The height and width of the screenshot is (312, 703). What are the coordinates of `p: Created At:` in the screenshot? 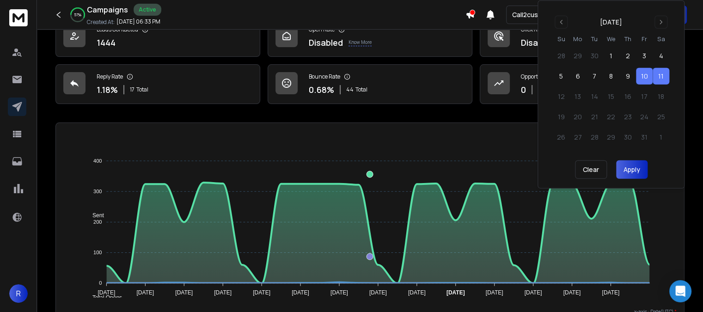 It's located at (101, 22).